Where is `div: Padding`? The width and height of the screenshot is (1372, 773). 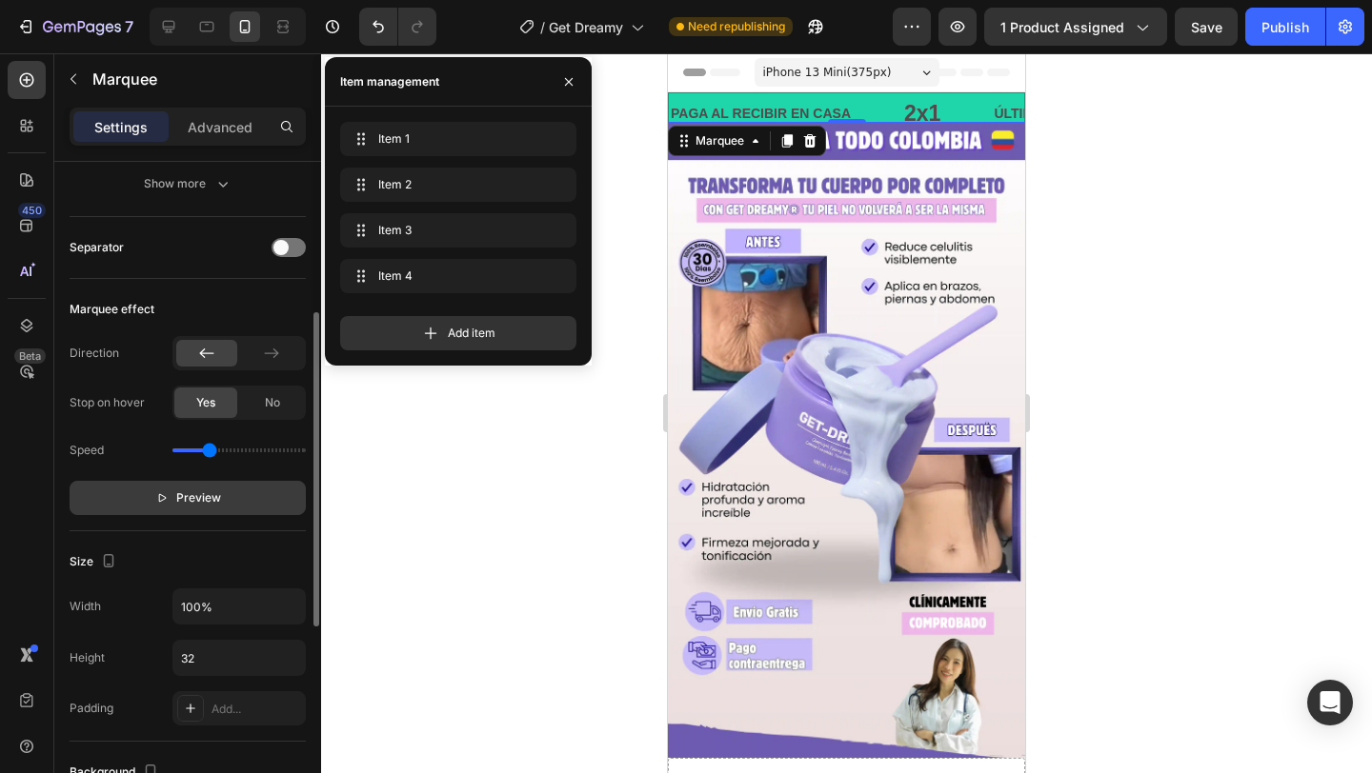
div: Padding is located at coordinates (91, 709).